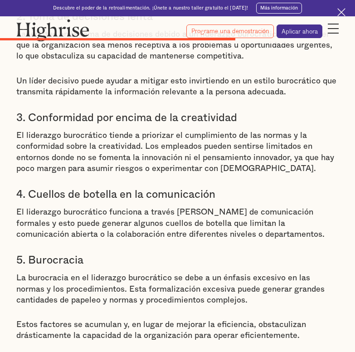 The width and height of the screenshot is (355, 352). I want to click on font: Estos factores se acumulan y, en lugar de mejorar la eficiencia, obstaculizan drásticamente la ca..., so click(161, 330).